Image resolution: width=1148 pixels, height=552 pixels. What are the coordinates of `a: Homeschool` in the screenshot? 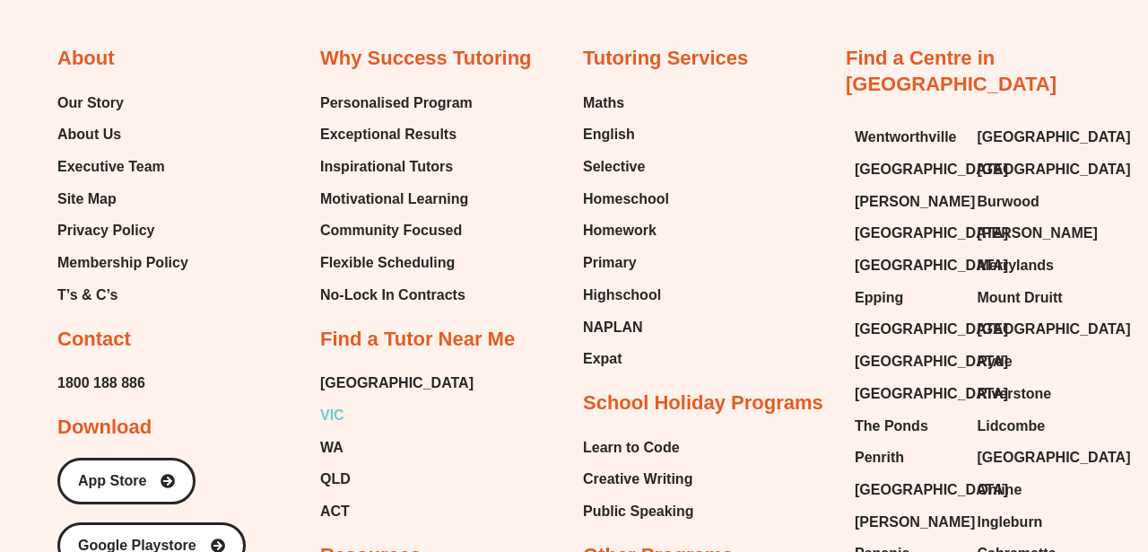 It's located at (626, 199).